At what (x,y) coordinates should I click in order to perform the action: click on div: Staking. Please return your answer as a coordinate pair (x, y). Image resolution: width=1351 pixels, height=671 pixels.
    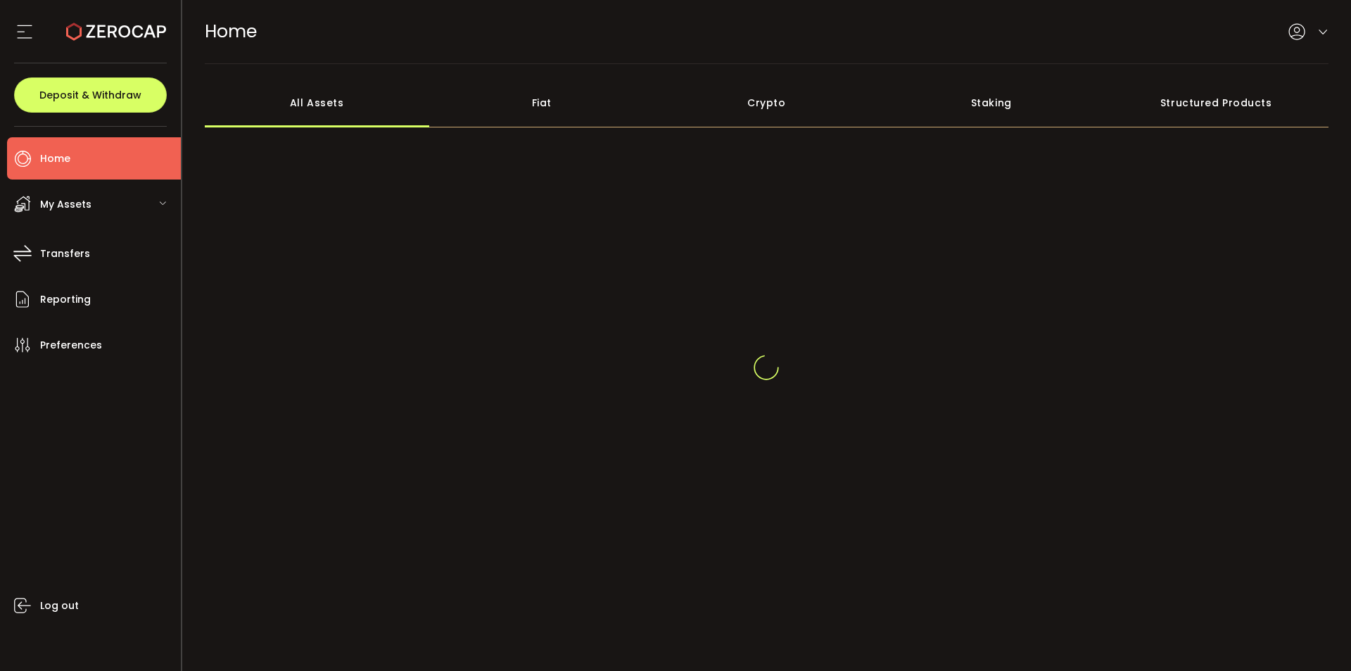
    Looking at the image, I should click on (992, 103).